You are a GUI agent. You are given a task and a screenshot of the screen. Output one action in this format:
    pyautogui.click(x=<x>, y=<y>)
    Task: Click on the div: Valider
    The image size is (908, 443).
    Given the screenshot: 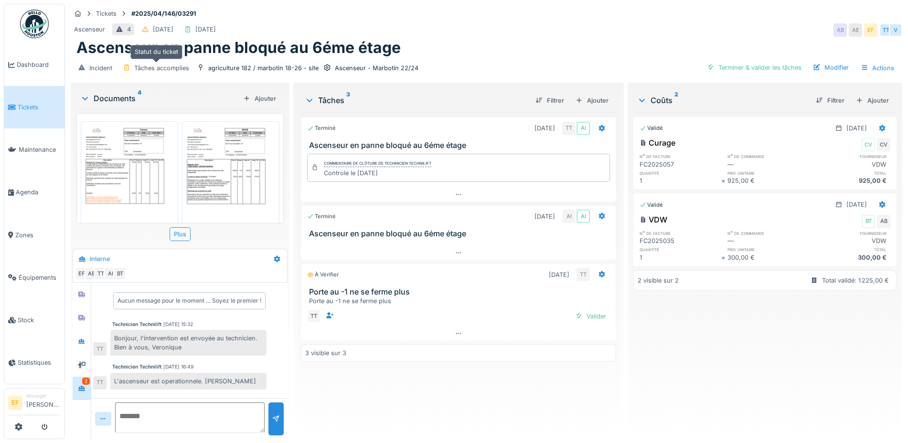 What is the action you would take?
    pyautogui.click(x=590, y=316)
    